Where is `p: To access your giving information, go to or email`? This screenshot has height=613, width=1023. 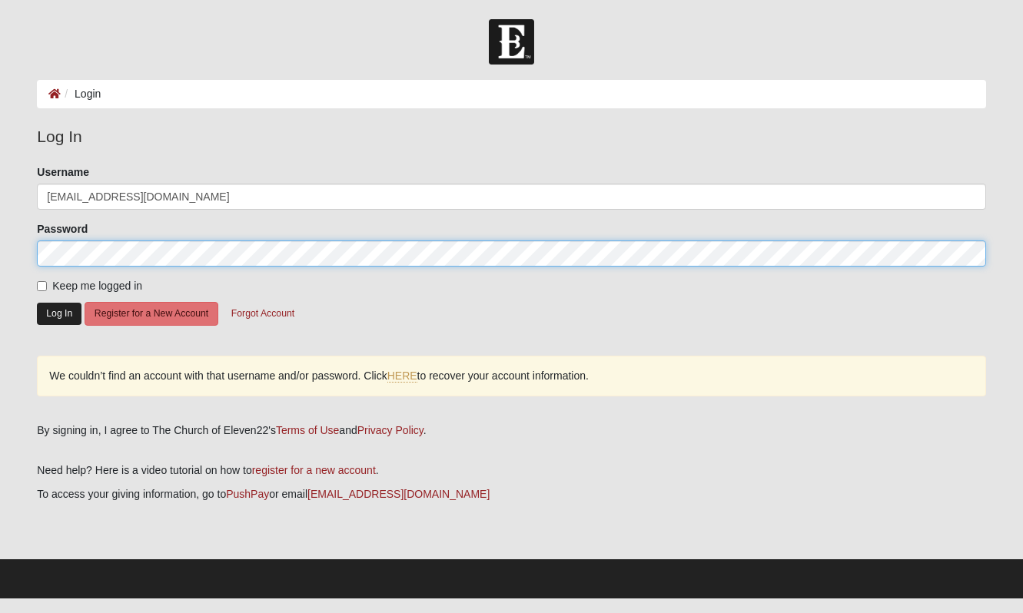 p: To access your giving information, go to or email is located at coordinates (511, 494).